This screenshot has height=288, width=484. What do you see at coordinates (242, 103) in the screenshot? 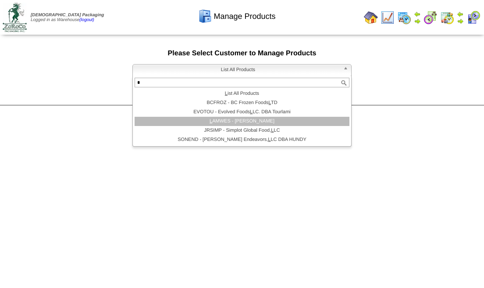
I see `li: BCFROZ - BC Frozen Foods TD` at bounding box center [242, 103].